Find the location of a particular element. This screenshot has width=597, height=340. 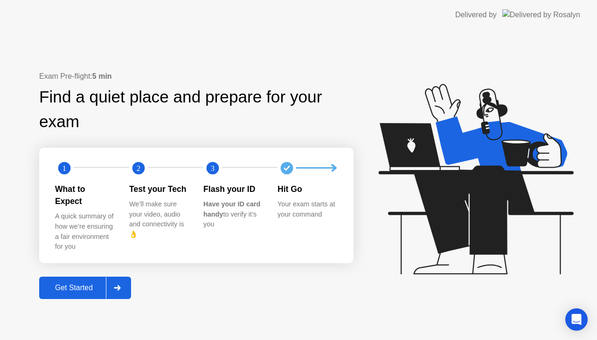

div: A quick summary of how we’re ensuring a fair environment for you is located at coordinates (84, 232).